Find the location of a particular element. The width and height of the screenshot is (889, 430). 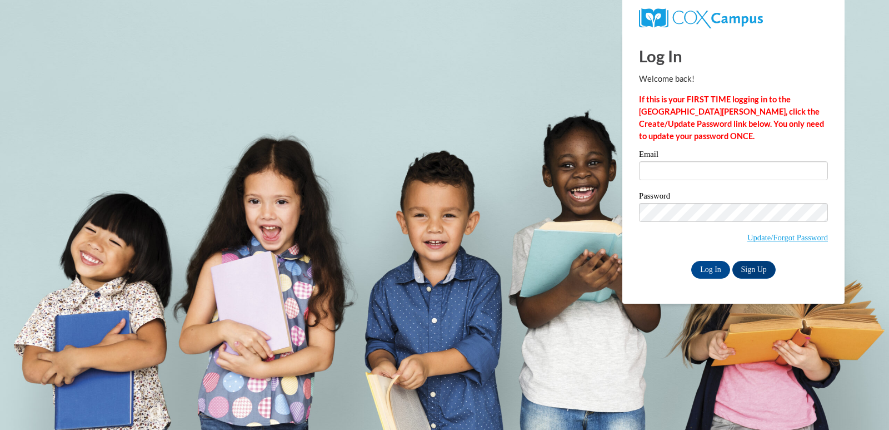

label: Password is located at coordinates (734, 197).